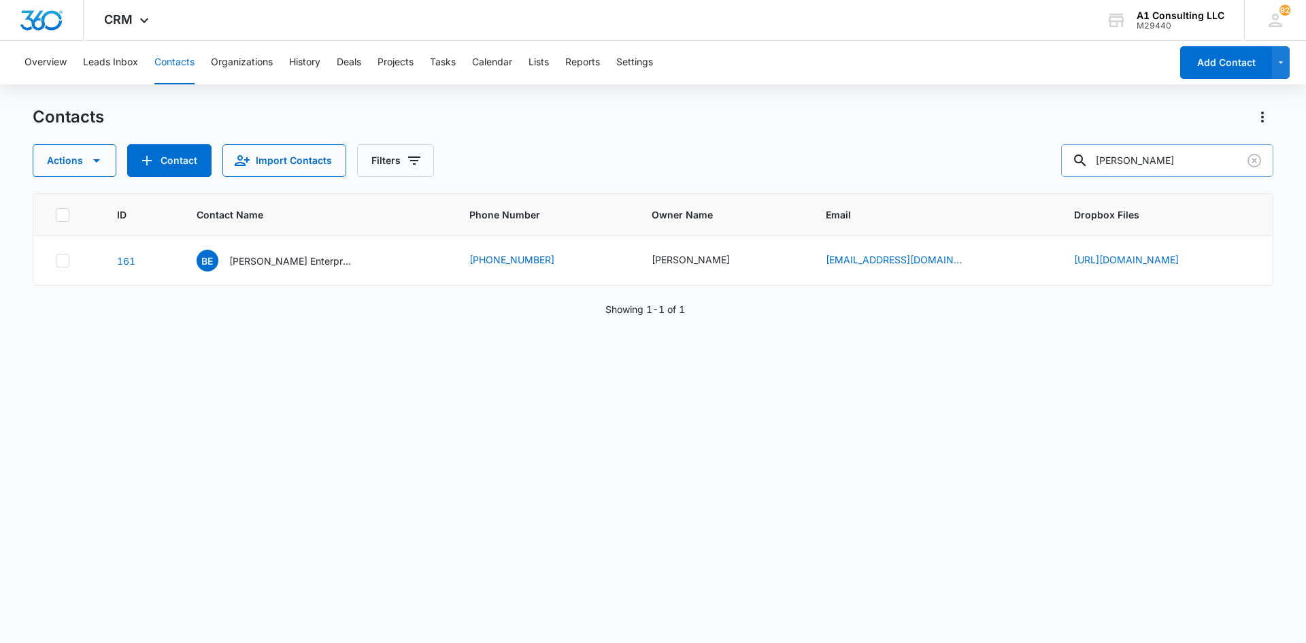 The width and height of the screenshot is (1306, 643). What do you see at coordinates (1180, 26) in the screenshot?
I see `div: account id` at bounding box center [1180, 26].